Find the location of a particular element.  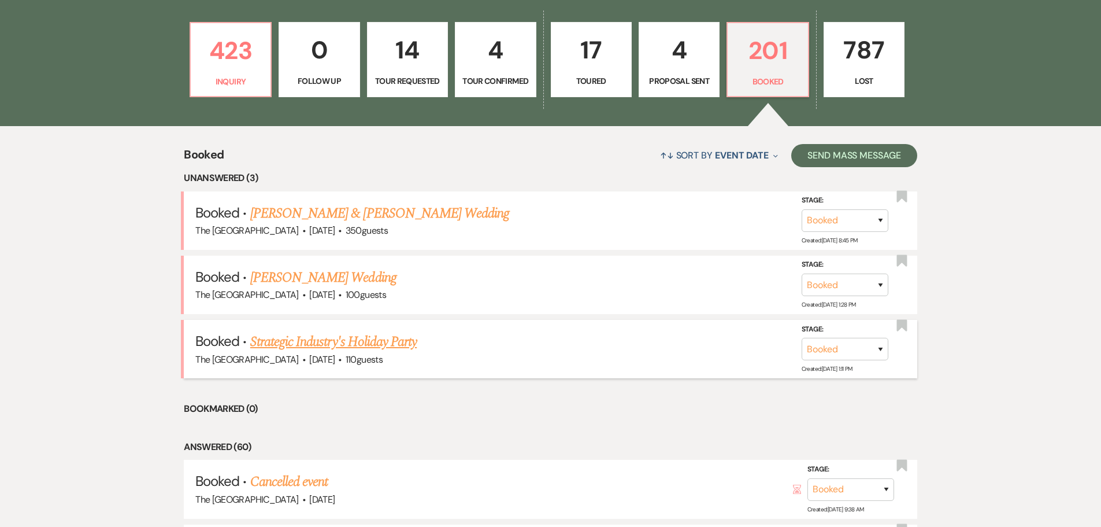

p: 14 is located at coordinates (408, 50).